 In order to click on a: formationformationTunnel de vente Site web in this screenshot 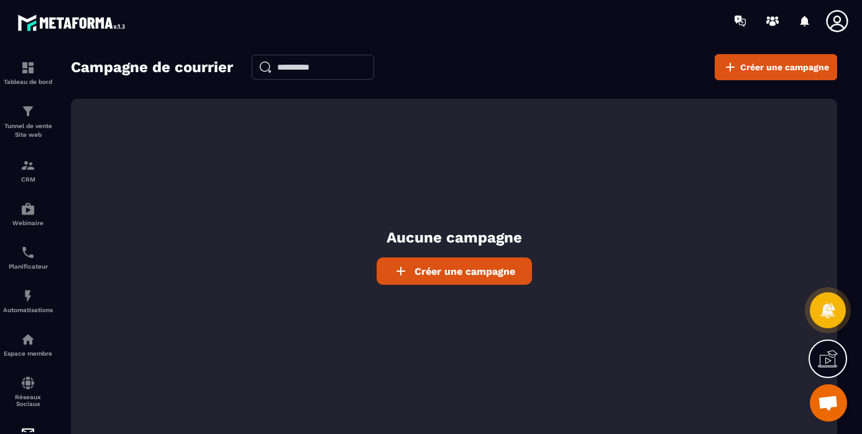, I will do `click(28, 121)`.